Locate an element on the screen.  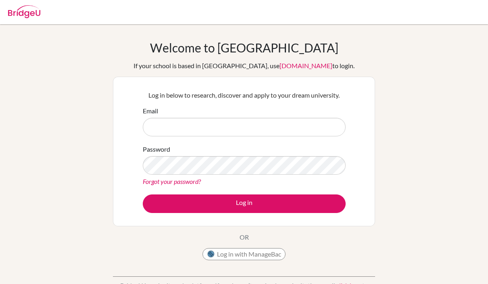
p: Log in below to research, discover and apply to your dream university. is located at coordinates (244, 95).